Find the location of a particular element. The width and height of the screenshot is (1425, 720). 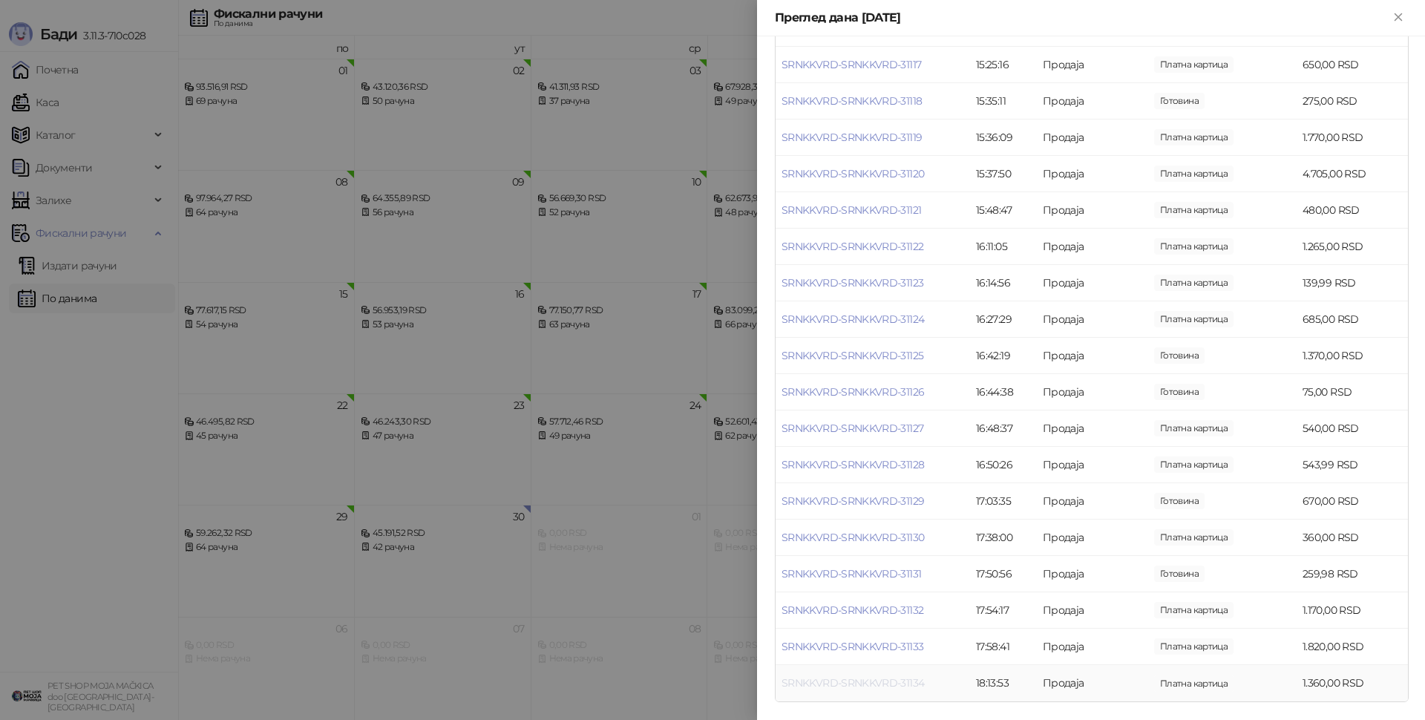

a: SRNKKVRD-SRNKKVRD-31130 is located at coordinates (853, 537).